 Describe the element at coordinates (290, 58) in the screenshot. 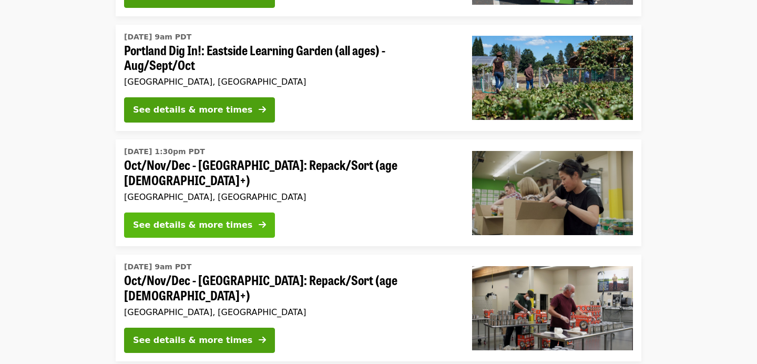

I see `span: Portland Dig In!: Eastside Learning Garden (all ages) - Aug/Sept/Oct` at that location.